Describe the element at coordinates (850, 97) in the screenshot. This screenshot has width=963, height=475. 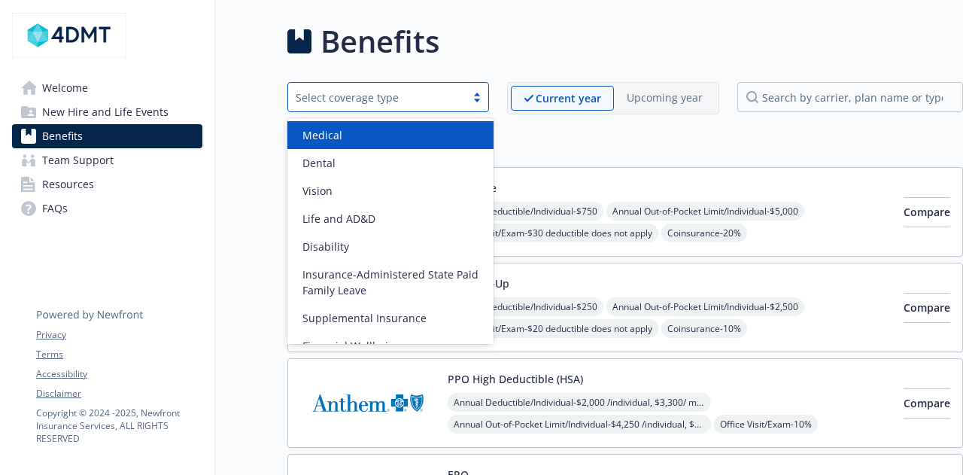
I see `input: search by carrier, plan name or type` at that location.